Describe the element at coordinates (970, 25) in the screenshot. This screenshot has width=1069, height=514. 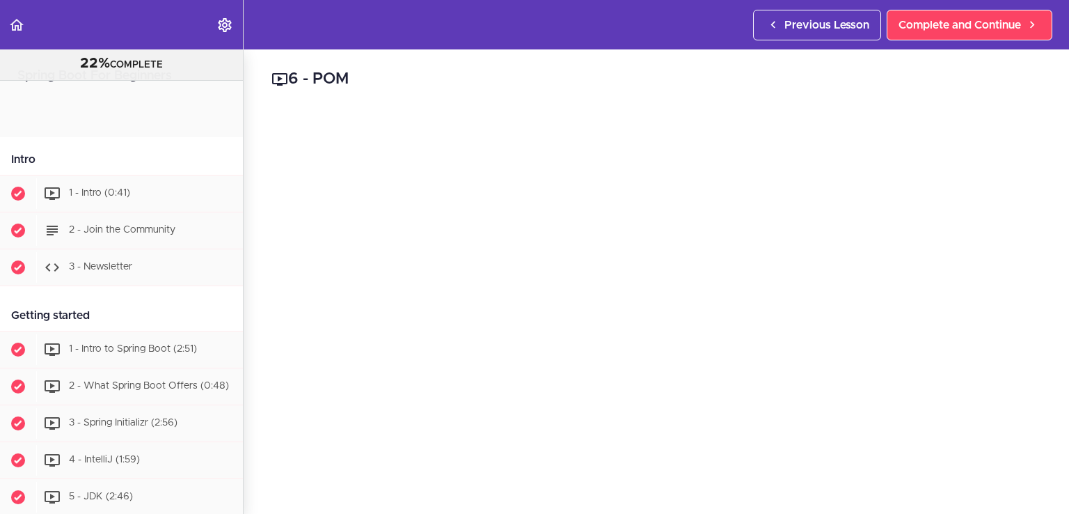
I see `a: Complete and Continue` at that location.